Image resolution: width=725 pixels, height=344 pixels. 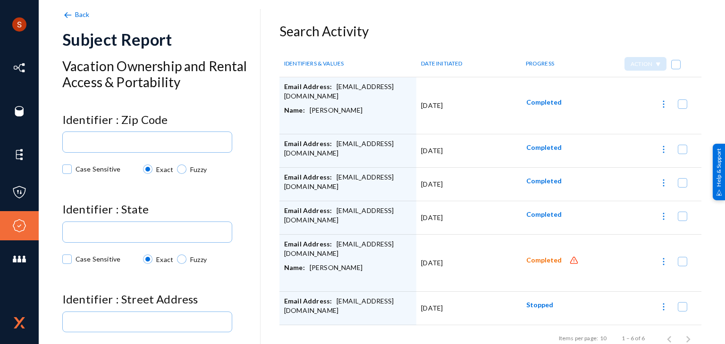 What do you see at coordinates (77, 14) in the screenshot?
I see `a: Back` at bounding box center [77, 14].